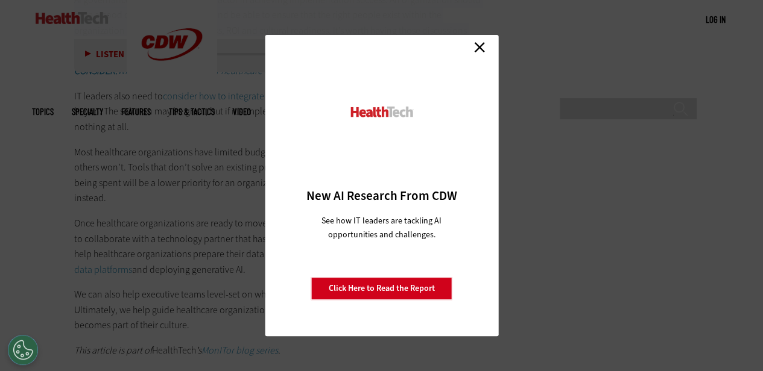 The width and height of the screenshot is (763, 371). What do you see at coordinates (479, 47) in the screenshot?
I see `a: Close` at bounding box center [479, 47].